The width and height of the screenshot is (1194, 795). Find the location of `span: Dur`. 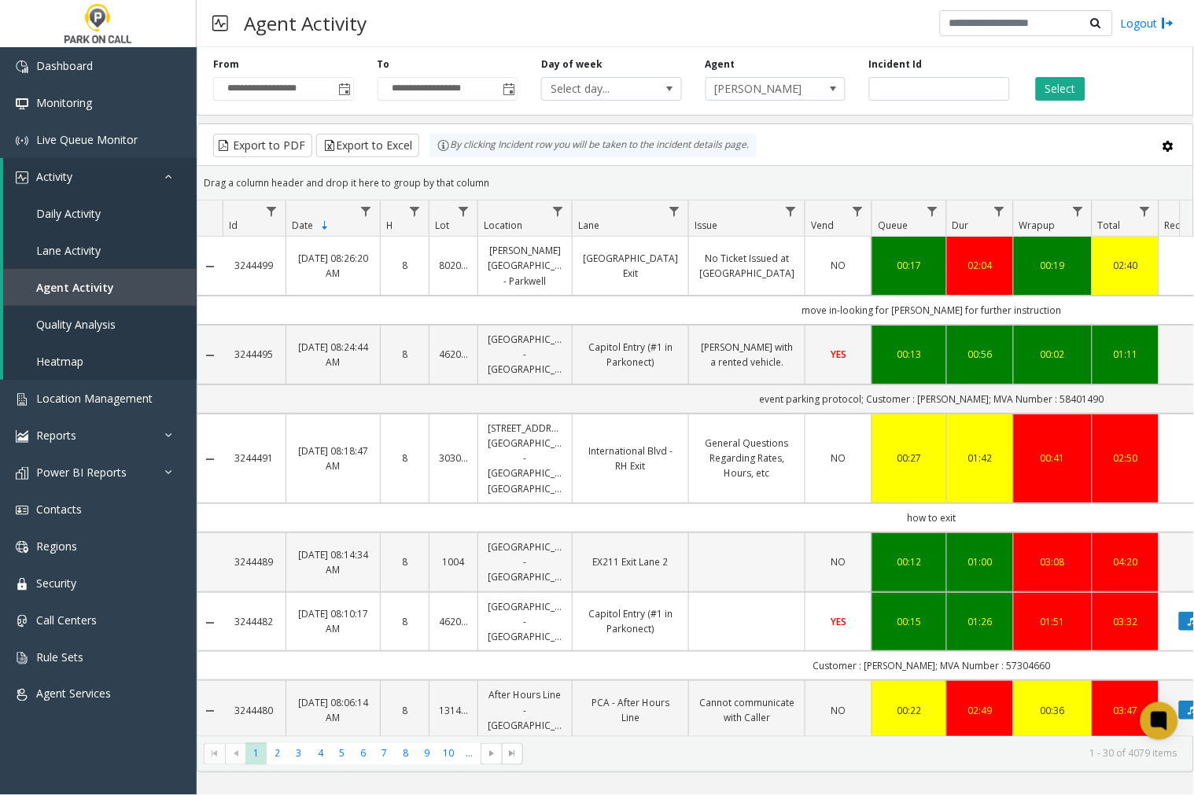

span: Dur is located at coordinates (960, 225).